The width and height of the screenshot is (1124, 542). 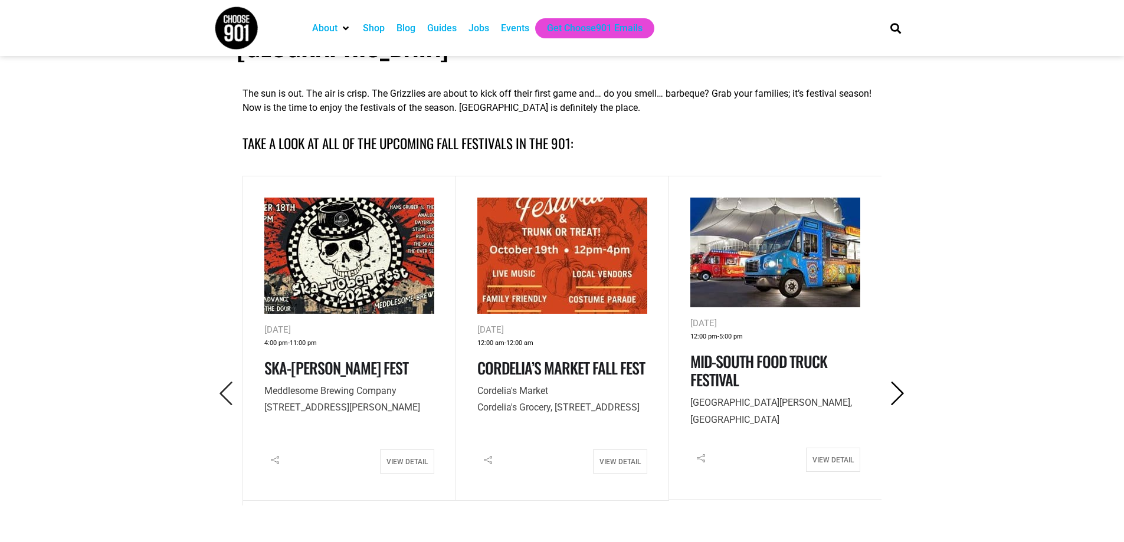 What do you see at coordinates (303, 343) in the screenshot?
I see `span: 11:00 pm` at bounding box center [303, 343].